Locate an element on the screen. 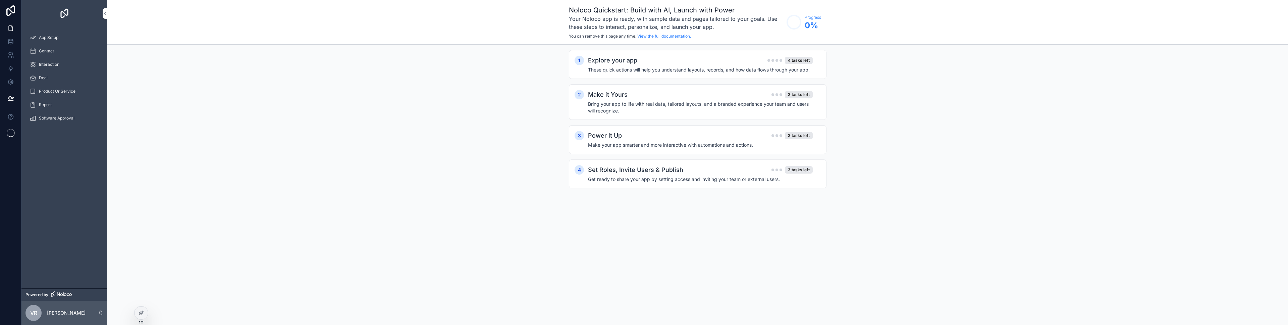 The image size is (1288, 325). div: 4 is located at coordinates (579, 170).